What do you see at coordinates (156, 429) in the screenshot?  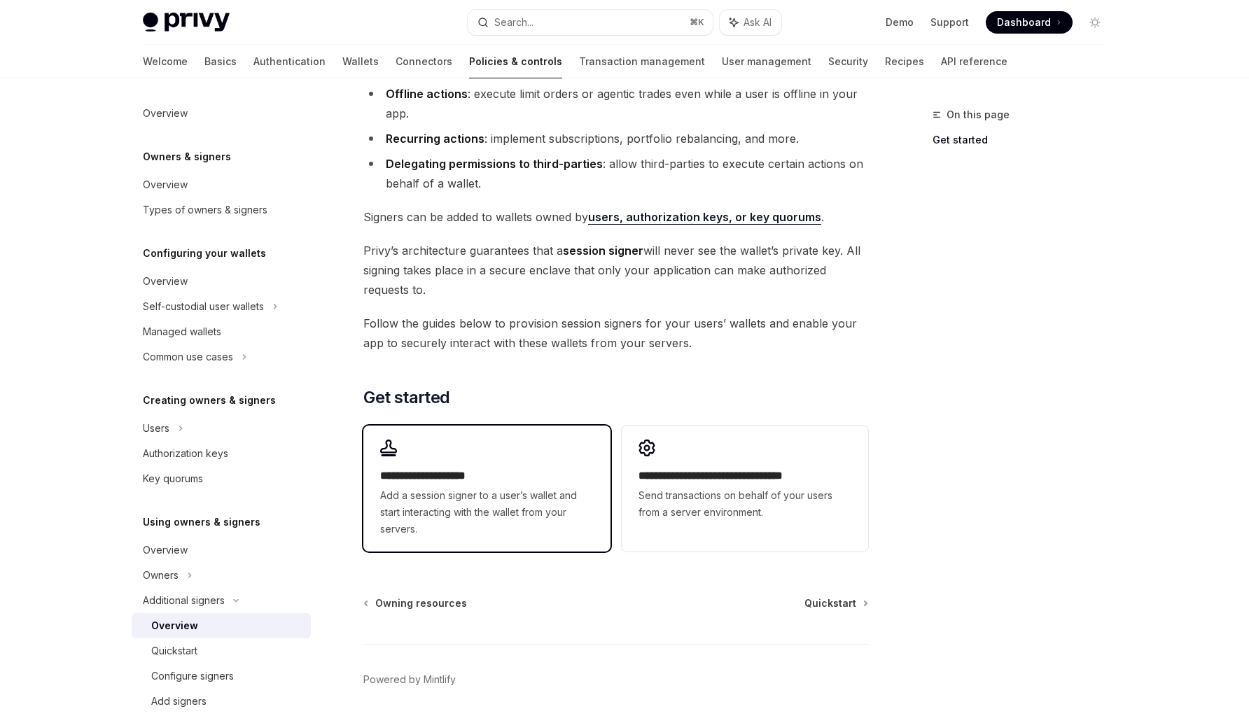 I see `div: Users` at bounding box center [156, 429].